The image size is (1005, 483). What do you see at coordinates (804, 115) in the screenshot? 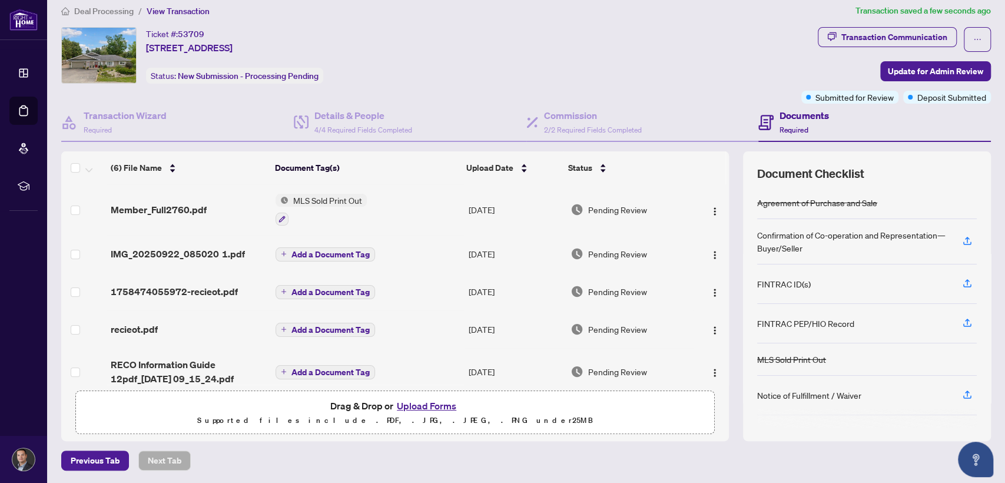
I see `h4: Documents` at bounding box center [804, 115].